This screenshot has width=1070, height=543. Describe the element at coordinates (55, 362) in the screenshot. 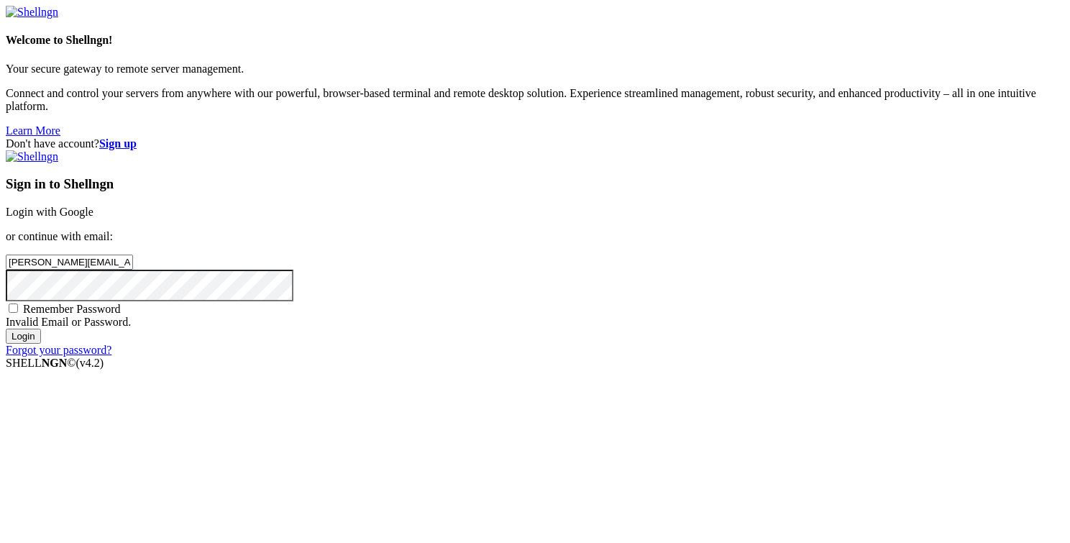

I see `b: NGN` at that location.